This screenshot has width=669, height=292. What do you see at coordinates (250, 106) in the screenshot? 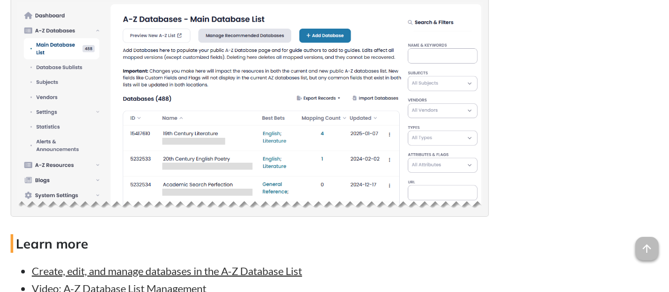
I see `img: Managing the AZ list` at bounding box center [250, 106].